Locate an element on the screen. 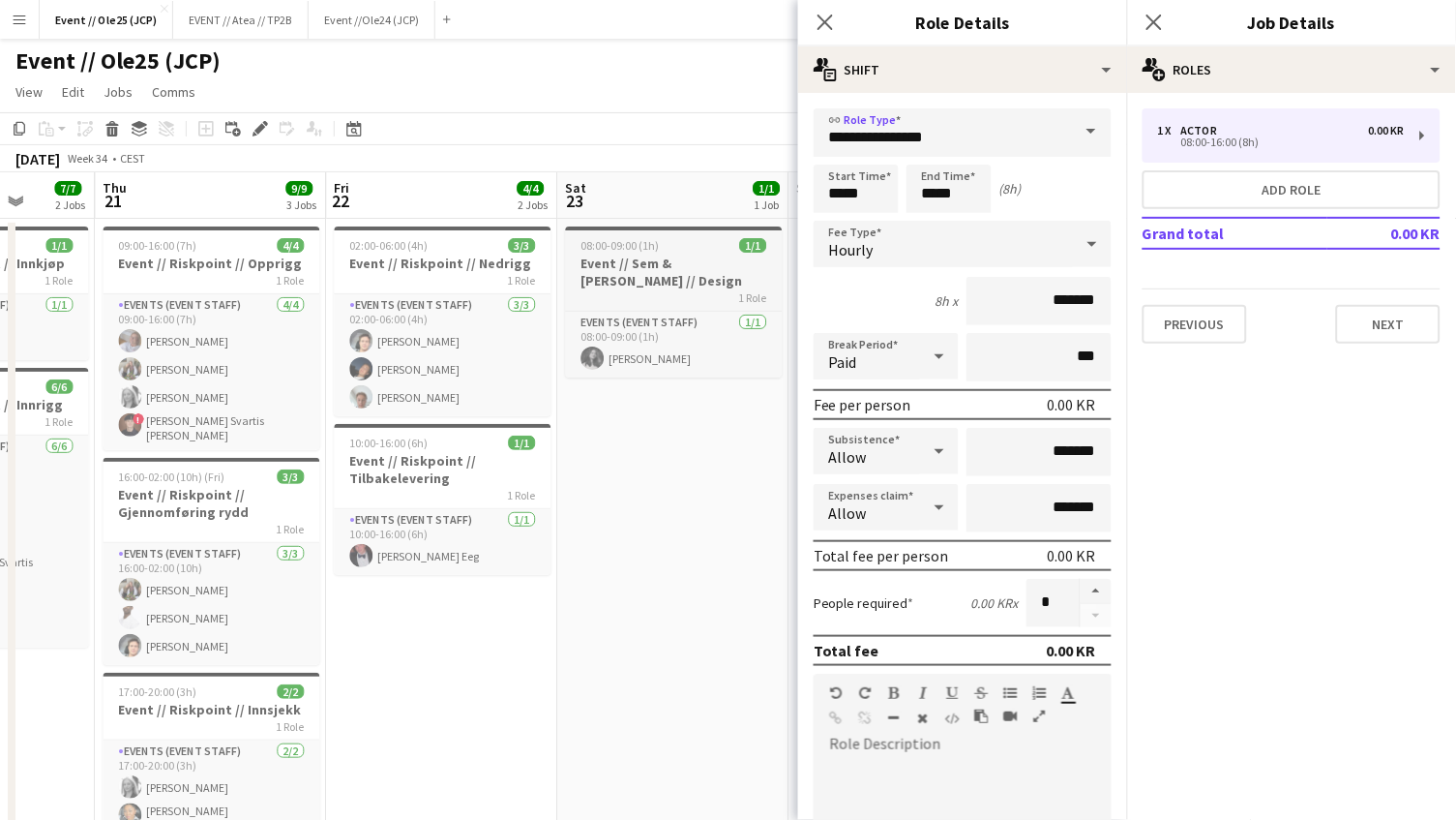  span: 6/6 is located at coordinates (59, 386).